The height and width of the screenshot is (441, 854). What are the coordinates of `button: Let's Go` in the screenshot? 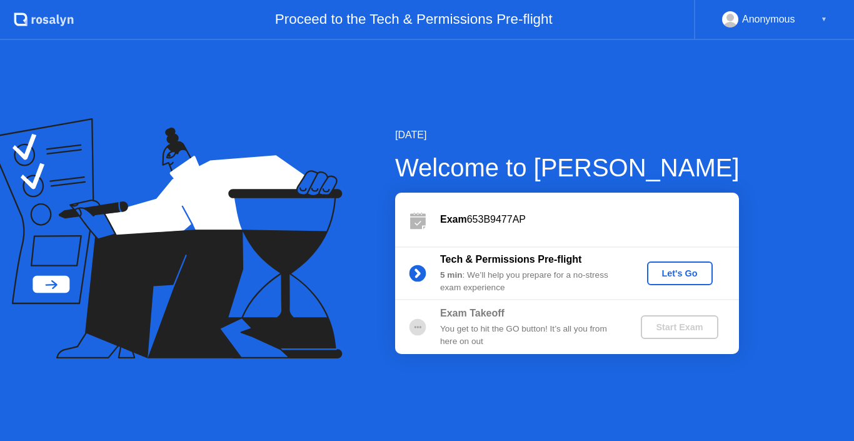 It's located at (680, 273).